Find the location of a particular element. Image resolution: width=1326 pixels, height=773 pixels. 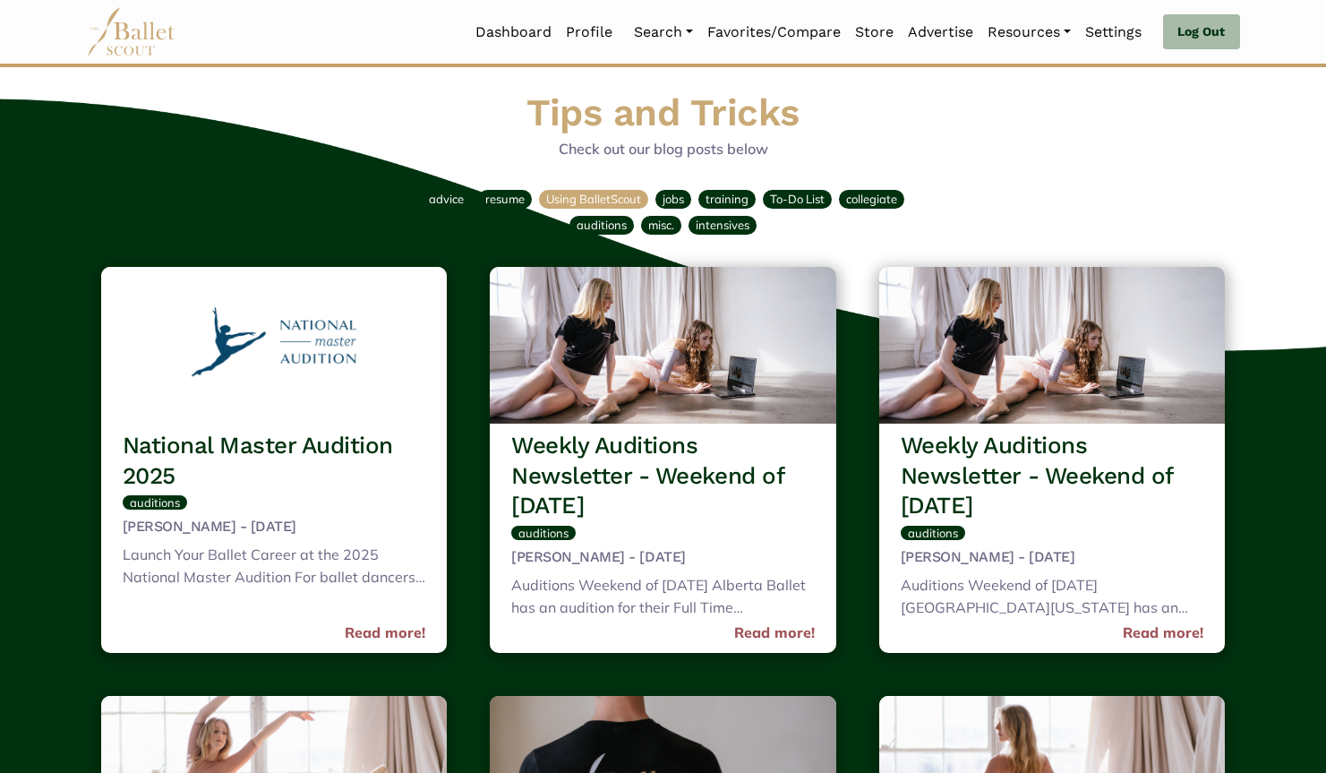

span: training is located at coordinates (727, 199).